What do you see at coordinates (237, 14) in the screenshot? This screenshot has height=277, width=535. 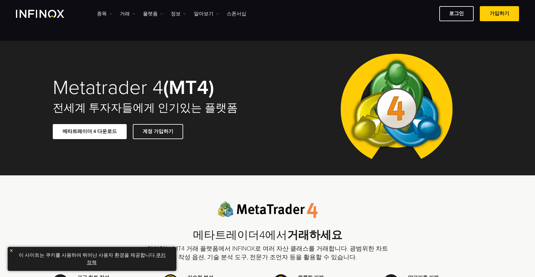 I see `a: 스폰서십` at bounding box center [237, 14].